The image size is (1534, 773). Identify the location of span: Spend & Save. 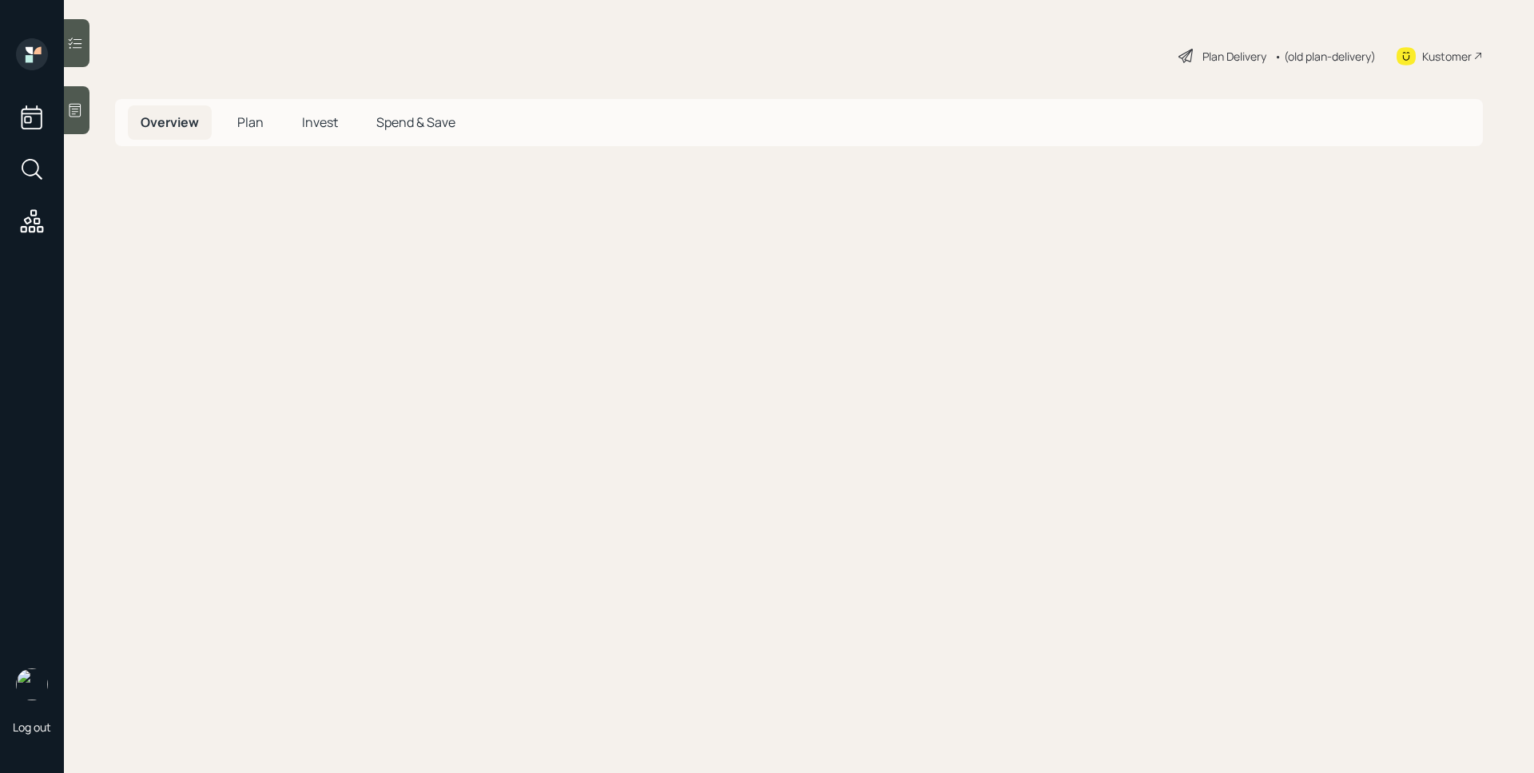
(415, 122).